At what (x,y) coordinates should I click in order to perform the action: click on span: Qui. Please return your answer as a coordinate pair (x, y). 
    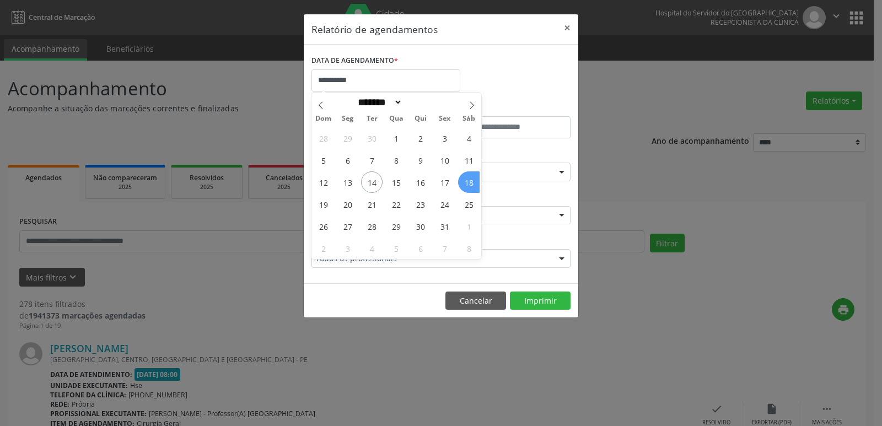
    Looking at the image, I should click on (421, 118).